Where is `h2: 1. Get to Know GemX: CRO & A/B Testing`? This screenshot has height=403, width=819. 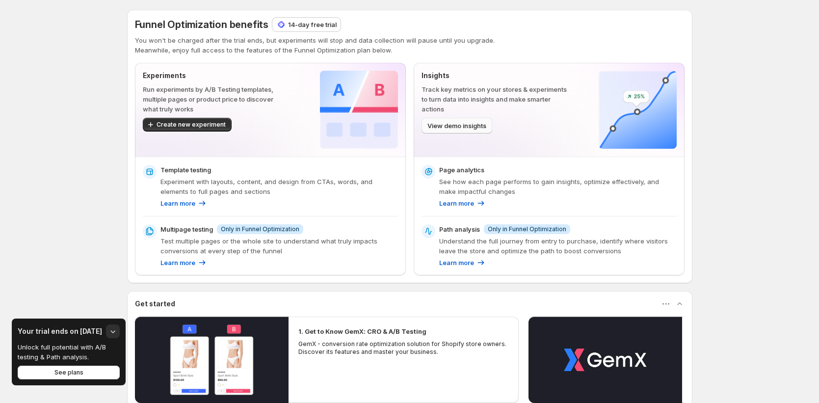
h2: 1. Get to Know GemX: CRO & A/B Testing is located at coordinates (362, 331).